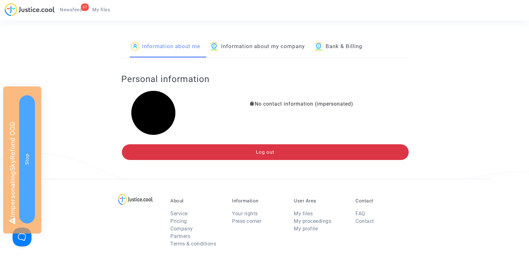  Describe the element at coordinates (320, 201) in the screenshot. I see `p: User Area` at that location.